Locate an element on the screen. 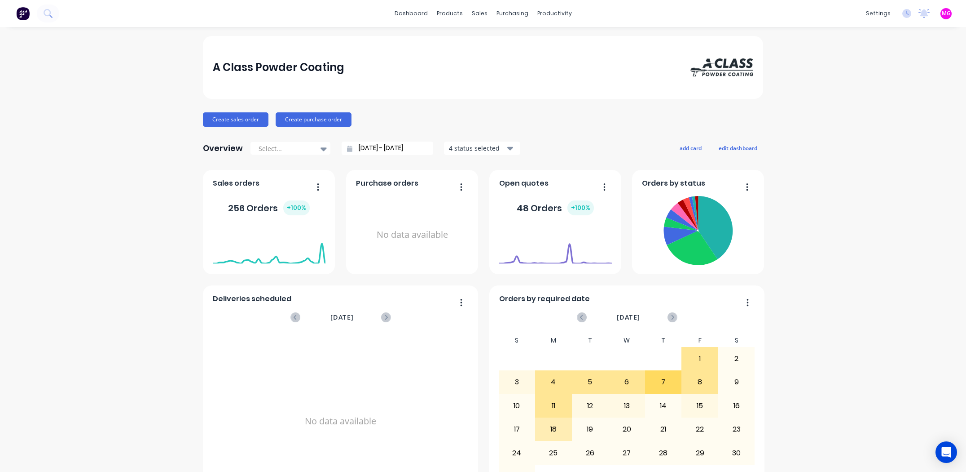 Image resolution: width=966 pixels, height=472 pixels. div: 20 is located at coordinates (627, 429).